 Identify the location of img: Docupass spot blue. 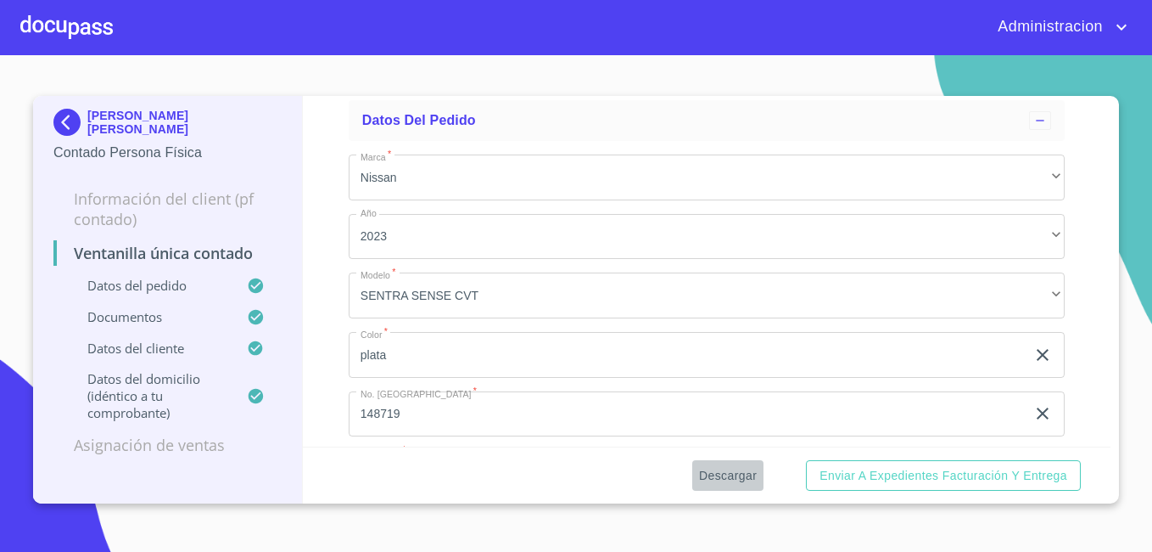
(70, 122).